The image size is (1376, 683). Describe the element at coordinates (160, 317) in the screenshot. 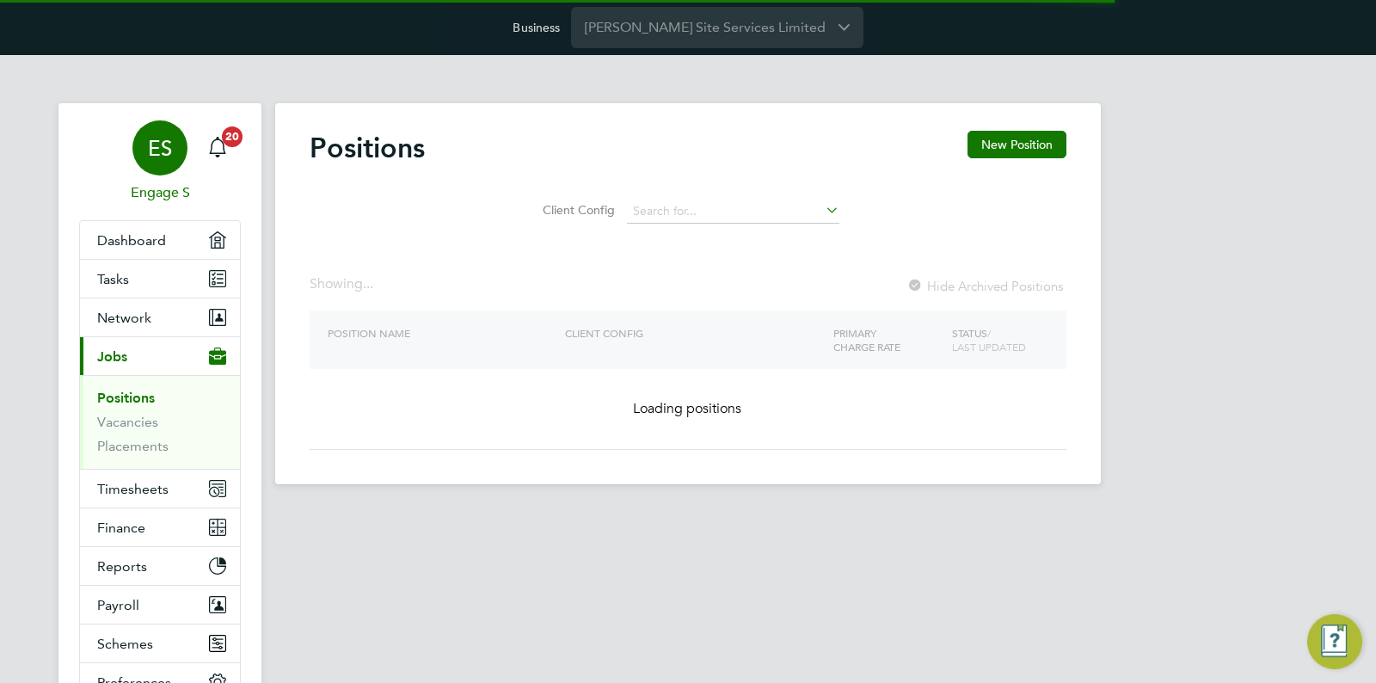

I see `button: Network` at that location.